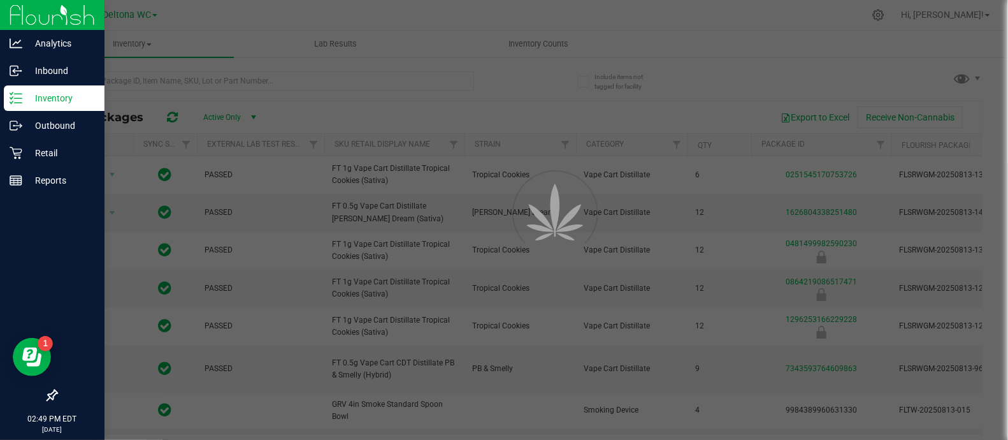 The image size is (1008, 440). Describe the element at coordinates (16, 71) in the screenshot. I see `inline-svg: Inbound` at that location.